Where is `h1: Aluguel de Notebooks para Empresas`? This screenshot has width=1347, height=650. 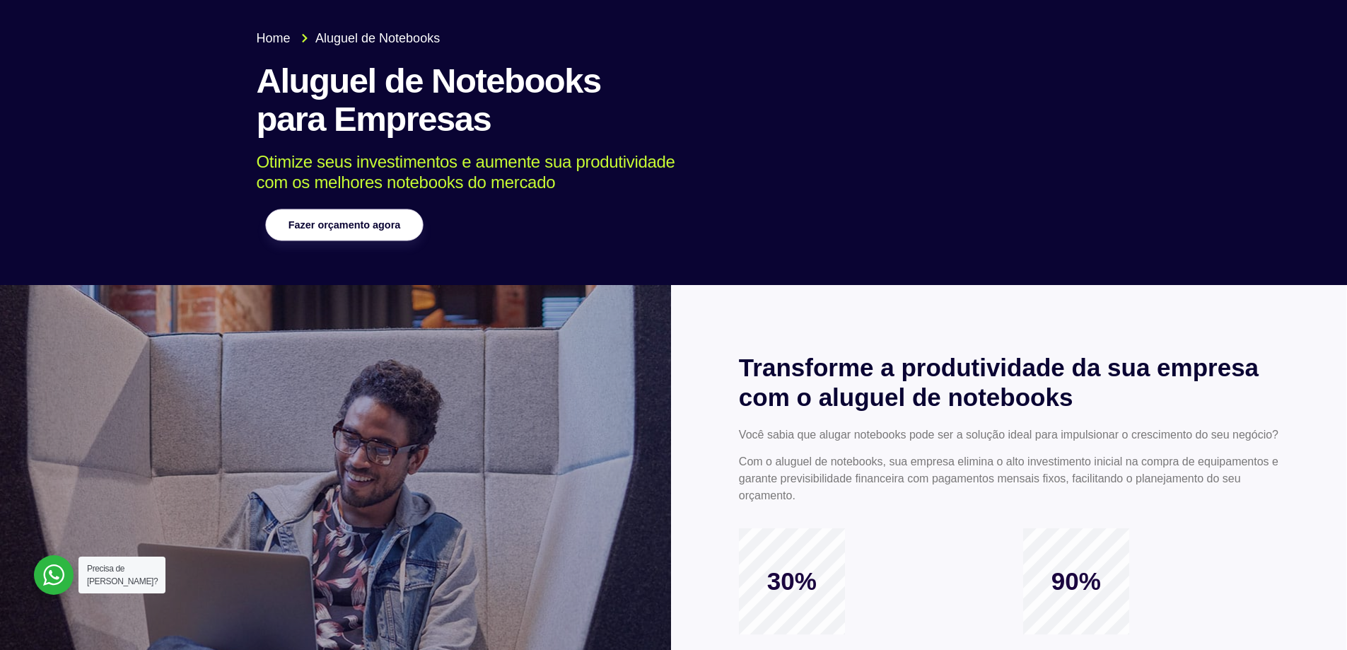
h1: Aluguel de Notebooks para Empresas is located at coordinates (674, 100).